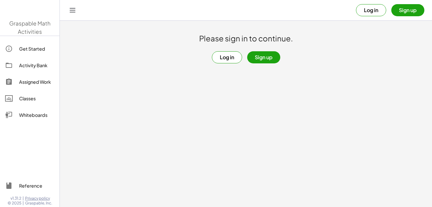 The image size is (432, 207). I want to click on div: Activity Bank, so click(37, 65).